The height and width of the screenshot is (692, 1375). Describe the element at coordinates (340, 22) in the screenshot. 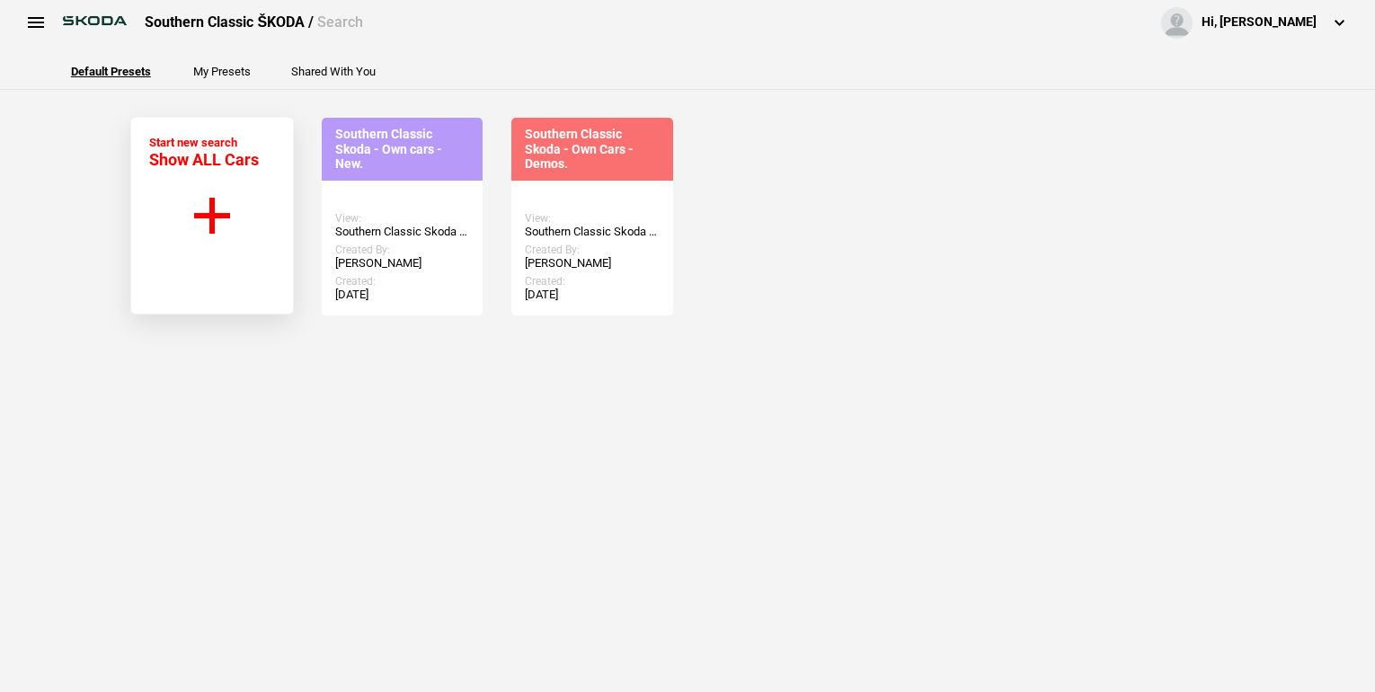

I see `span: Search` at that location.